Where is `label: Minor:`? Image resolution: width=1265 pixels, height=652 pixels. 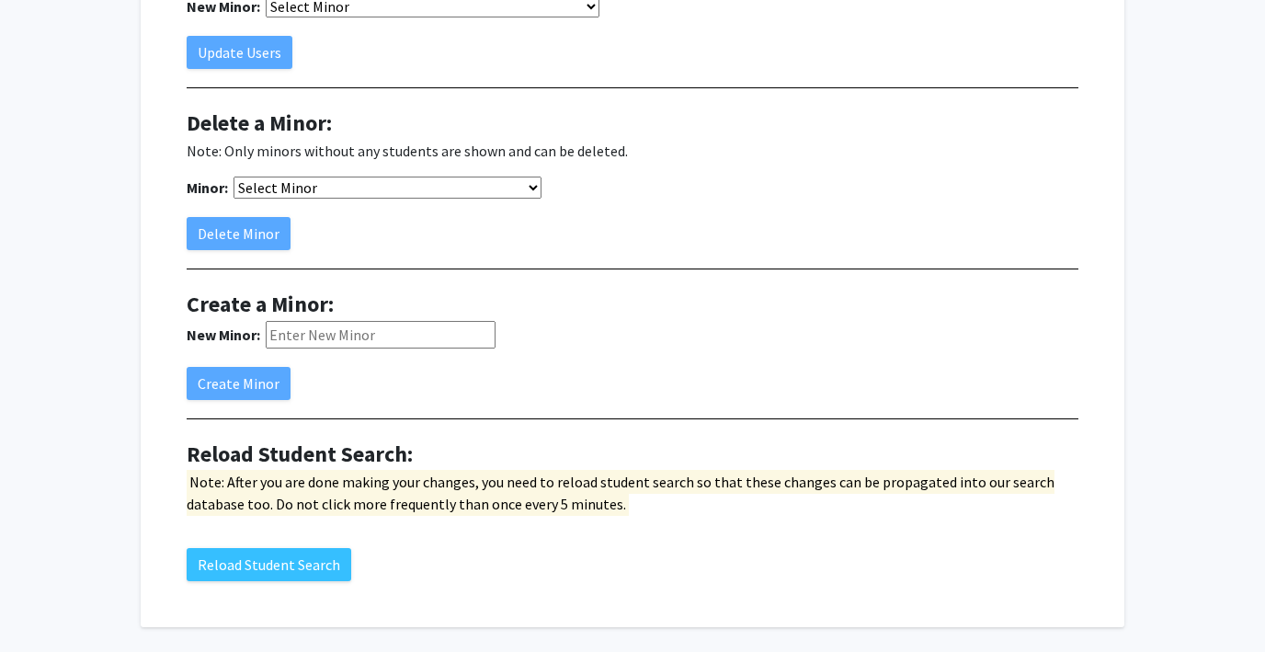 label: Minor: is located at coordinates (207, 188).